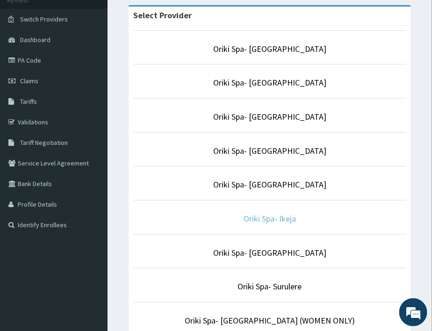 This screenshot has width=432, height=331. I want to click on div: Minimize live chat window, so click(165, 16).